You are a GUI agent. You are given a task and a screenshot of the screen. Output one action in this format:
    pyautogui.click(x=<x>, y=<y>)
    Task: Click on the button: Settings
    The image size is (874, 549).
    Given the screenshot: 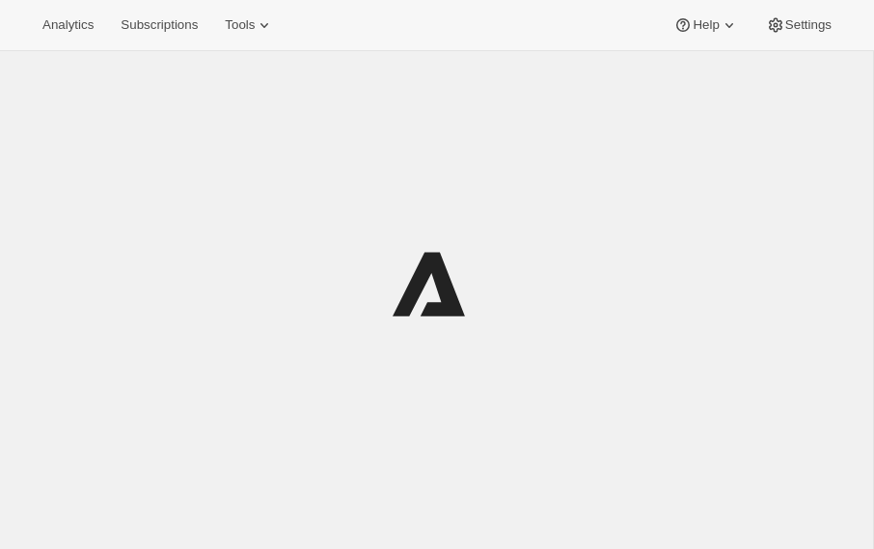 What is the action you would take?
    pyautogui.click(x=798, y=25)
    